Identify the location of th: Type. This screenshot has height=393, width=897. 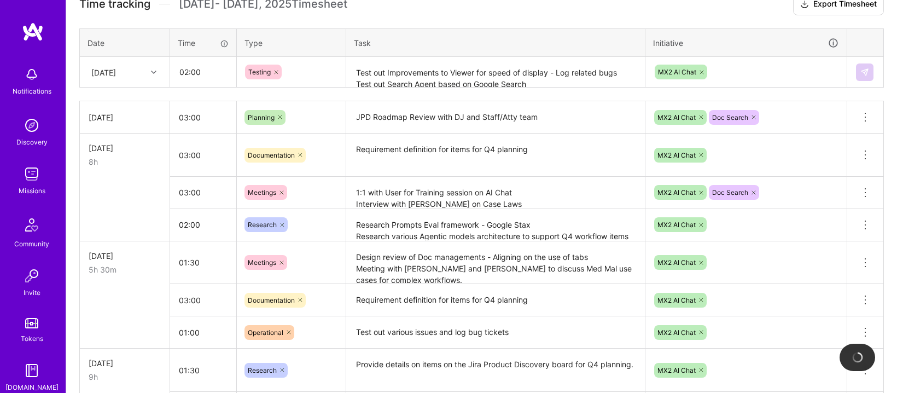
(291, 43).